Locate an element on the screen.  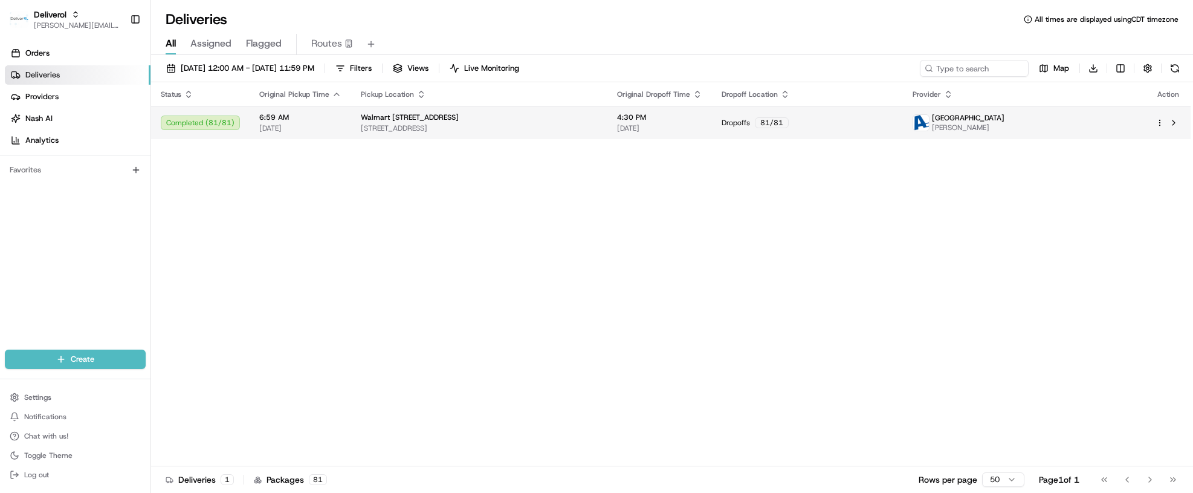
span: API Documentation is located at coordinates (154, 181).